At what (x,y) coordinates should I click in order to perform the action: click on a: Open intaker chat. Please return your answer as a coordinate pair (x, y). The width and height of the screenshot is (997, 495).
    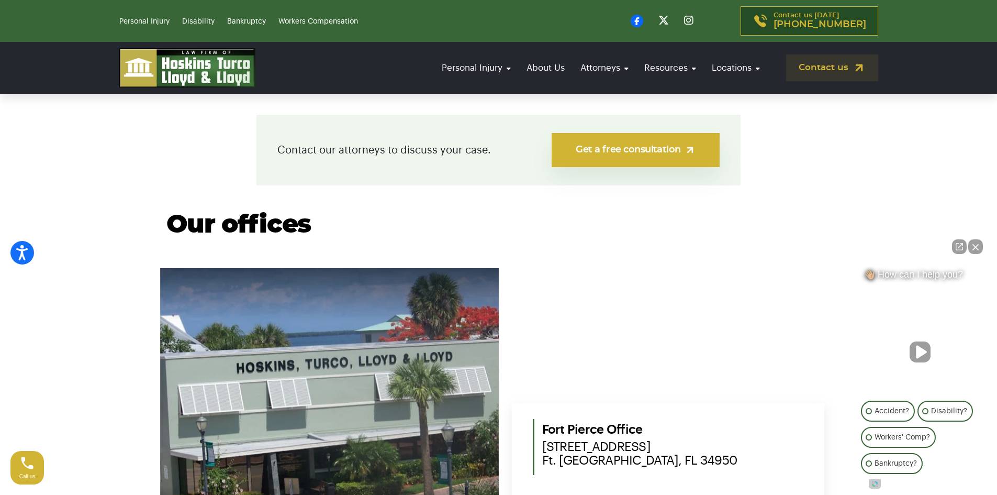
    Looking at the image, I should click on (875, 484).